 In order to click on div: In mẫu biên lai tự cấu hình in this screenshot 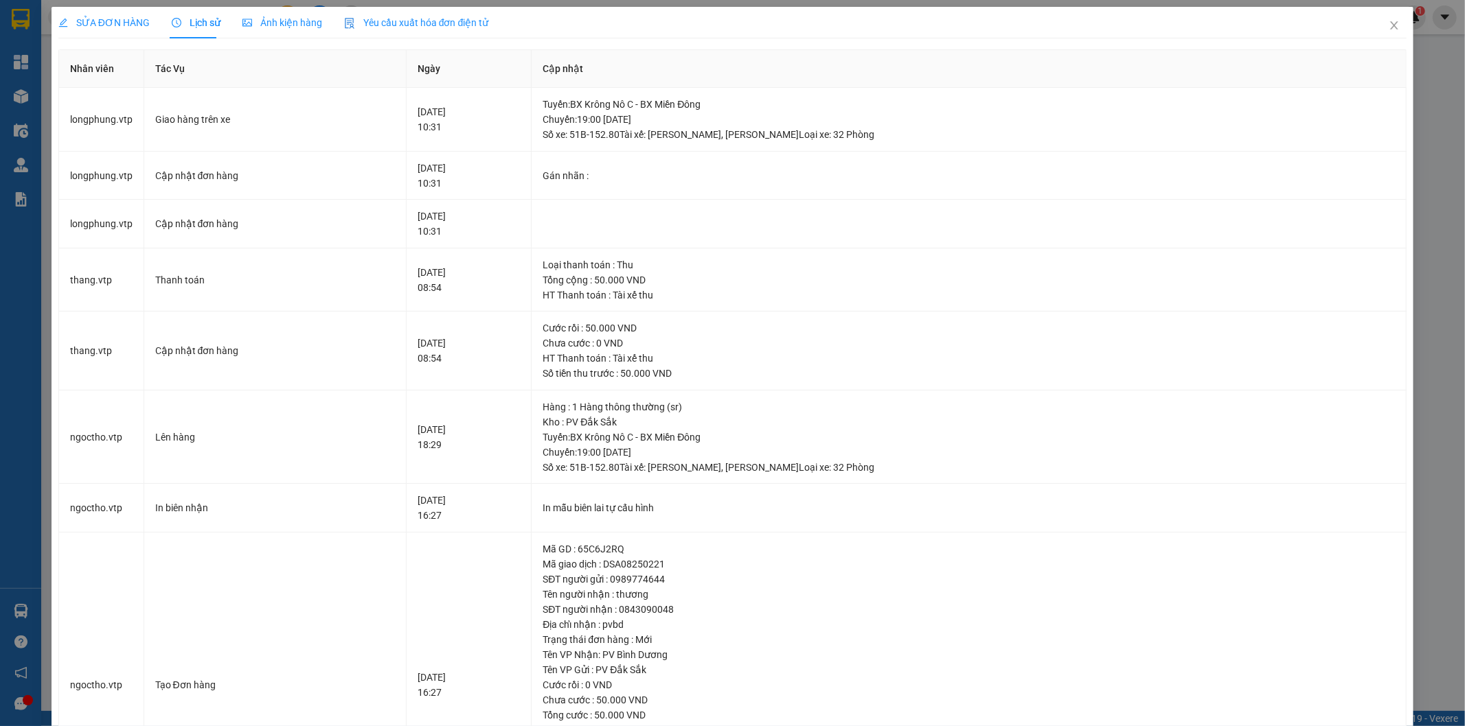, I will do `click(968, 508)`.